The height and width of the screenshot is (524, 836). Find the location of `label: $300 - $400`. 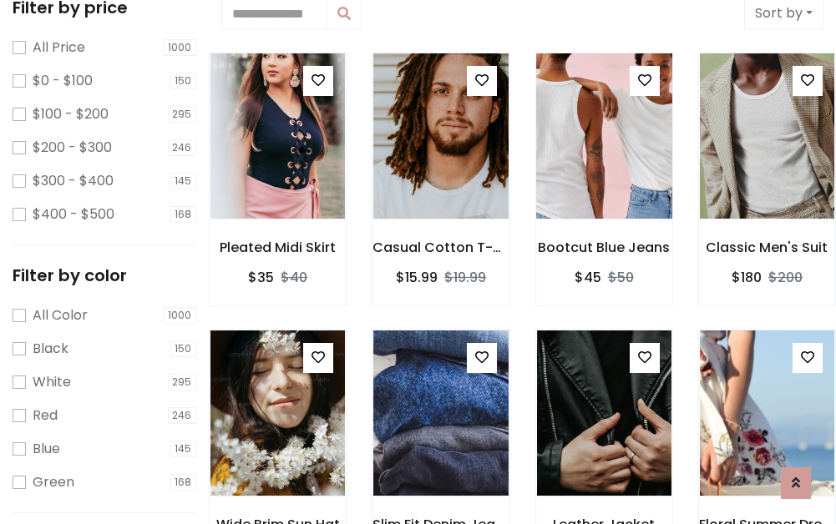

label: $300 - $400 is located at coordinates (73, 181).